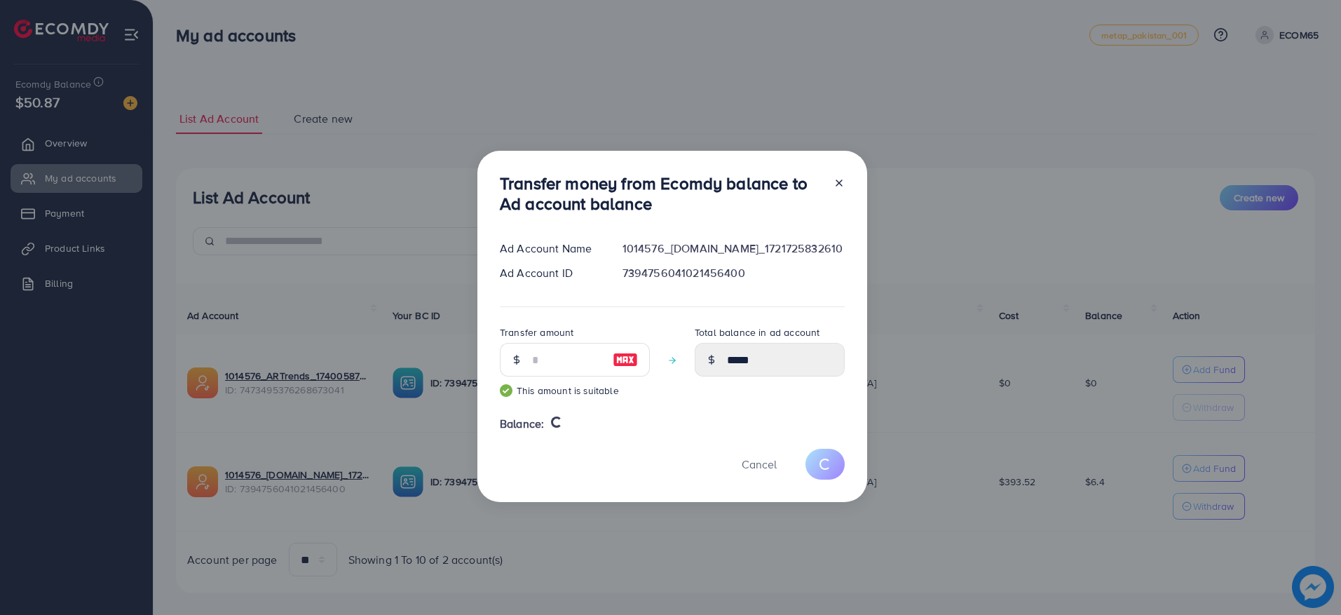 This screenshot has height=615, width=1341. What do you see at coordinates (536, 332) in the screenshot?
I see `label: Transfer amount` at bounding box center [536, 332].